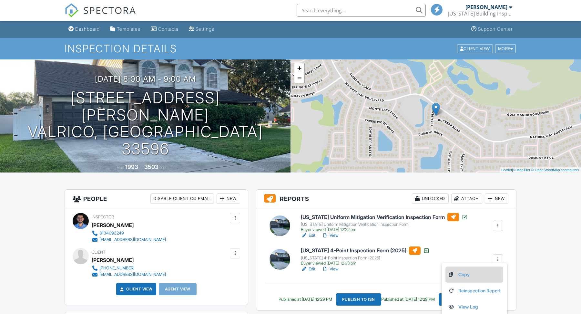 The height and width of the screenshot is (314, 581). Describe the element at coordinates (132, 167) in the screenshot. I see `div: 1993` at that location.